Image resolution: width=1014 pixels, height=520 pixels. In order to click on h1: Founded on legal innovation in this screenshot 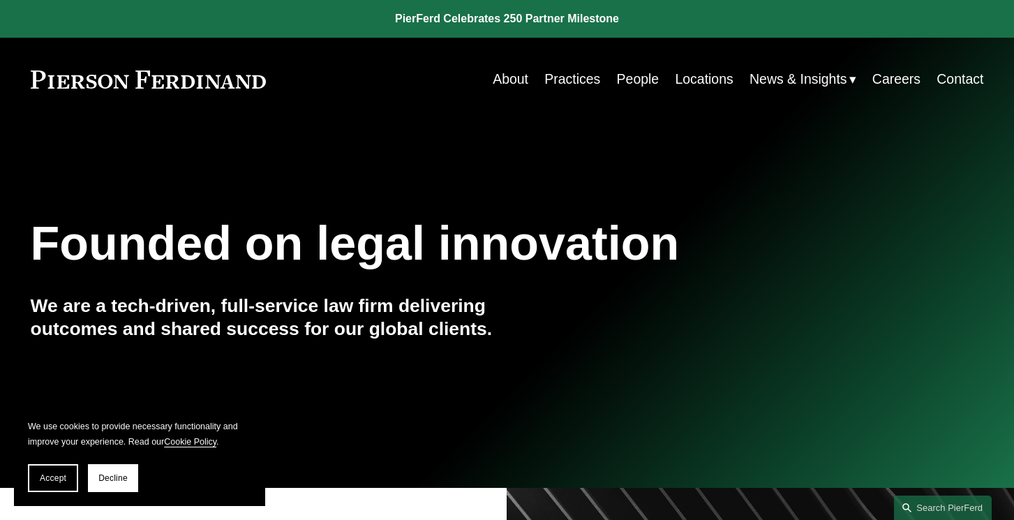, I will do `click(428, 243)`.